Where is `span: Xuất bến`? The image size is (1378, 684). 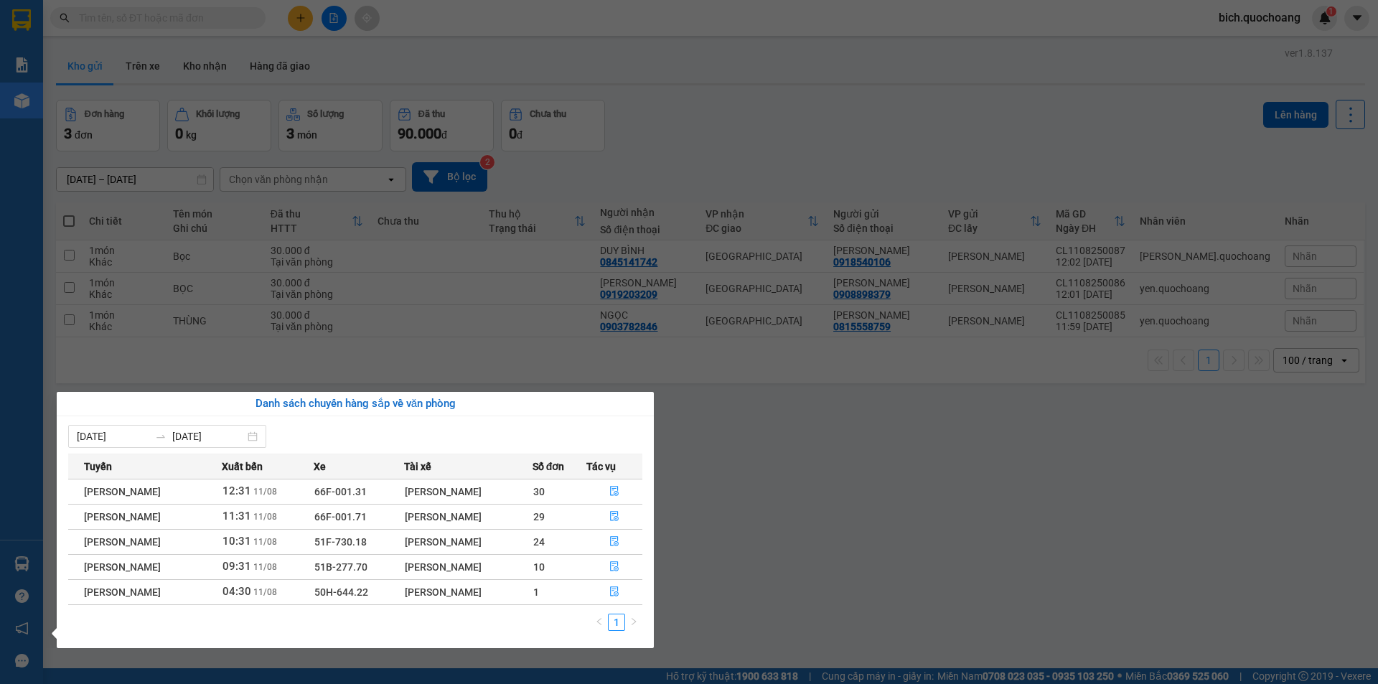
span: Xuất bến is located at coordinates (242, 466).